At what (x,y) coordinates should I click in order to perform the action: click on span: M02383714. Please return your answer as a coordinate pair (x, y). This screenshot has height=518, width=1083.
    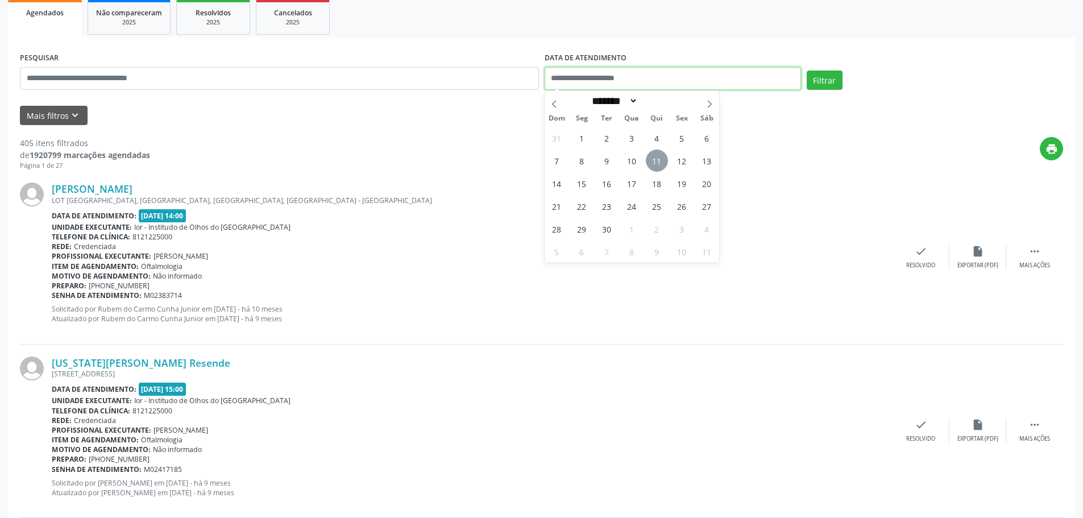
    Looking at the image, I should click on (163, 295).